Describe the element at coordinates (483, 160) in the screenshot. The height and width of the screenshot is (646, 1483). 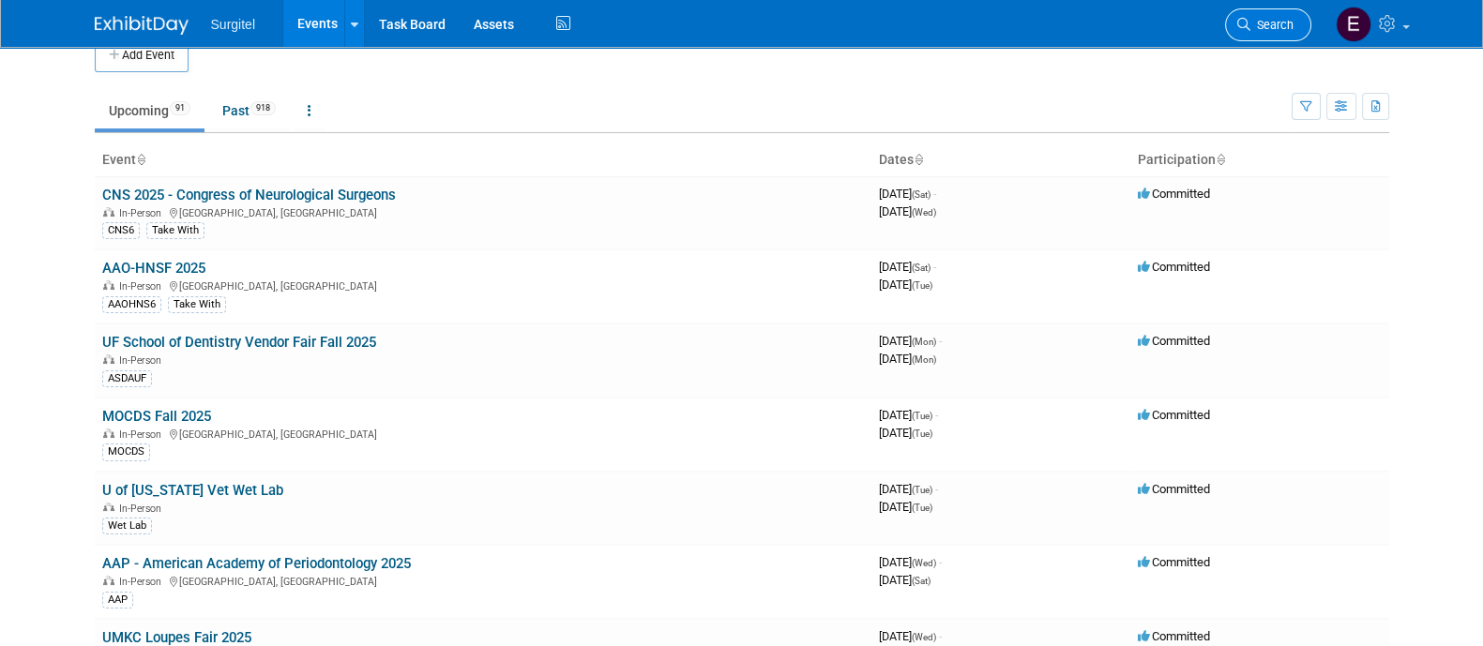
I see `th: Event` at that location.